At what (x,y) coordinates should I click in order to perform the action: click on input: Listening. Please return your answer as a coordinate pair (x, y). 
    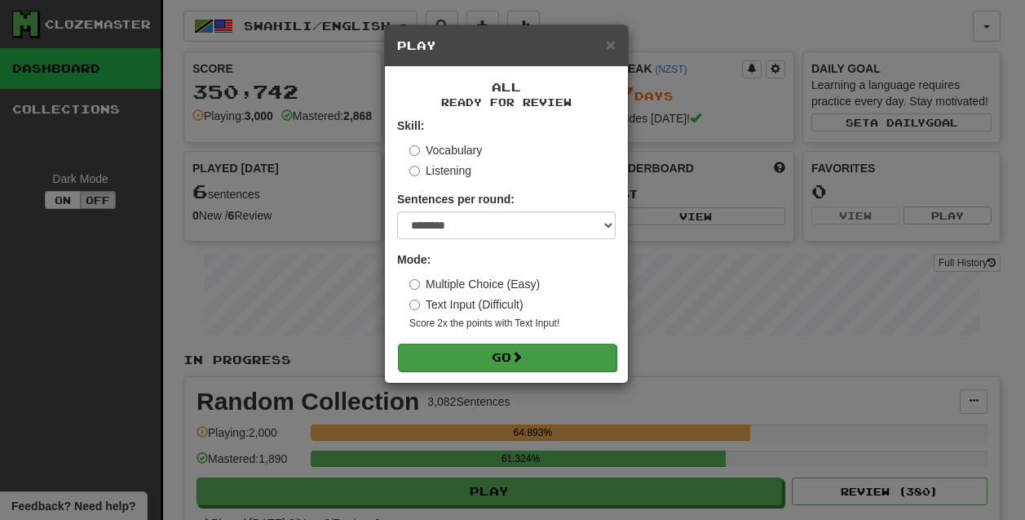
    Looking at the image, I should click on (414, 170).